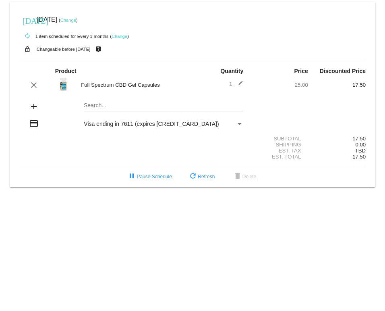 The height and width of the screenshot is (311, 385). Describe the element at coordinates (236, 83) in the screenshot. I see `span: 1` at that location.